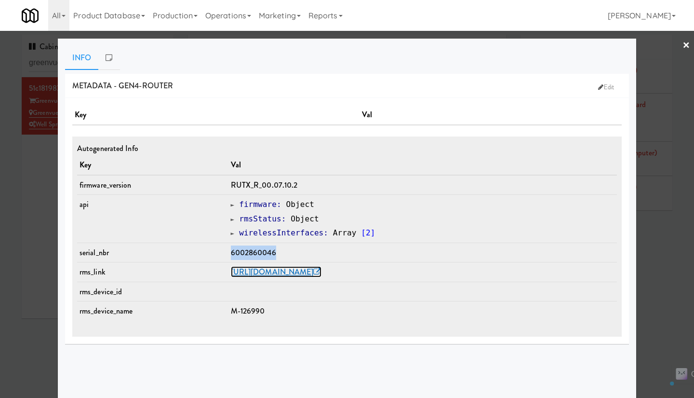 This screenshot has width=694, height=398. Describe the element at coordinates (253, 252) in the screenshot. I see `span: 6002860046` at that location.